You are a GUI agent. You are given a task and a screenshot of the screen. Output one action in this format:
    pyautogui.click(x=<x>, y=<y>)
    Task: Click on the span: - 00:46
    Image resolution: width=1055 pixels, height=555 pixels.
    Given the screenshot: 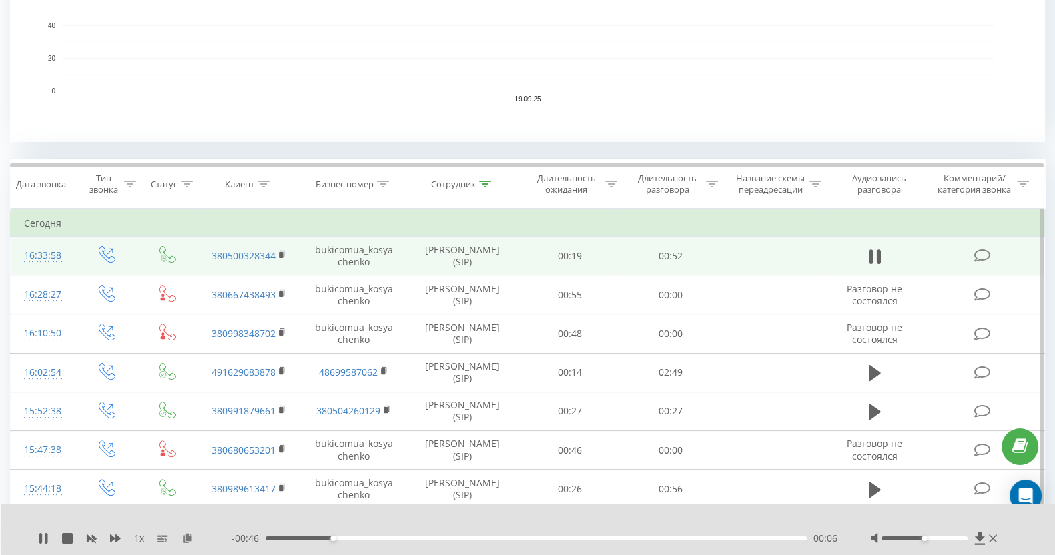 What is the action you would take?
    pyautogui.click(x=248, y=539)
    